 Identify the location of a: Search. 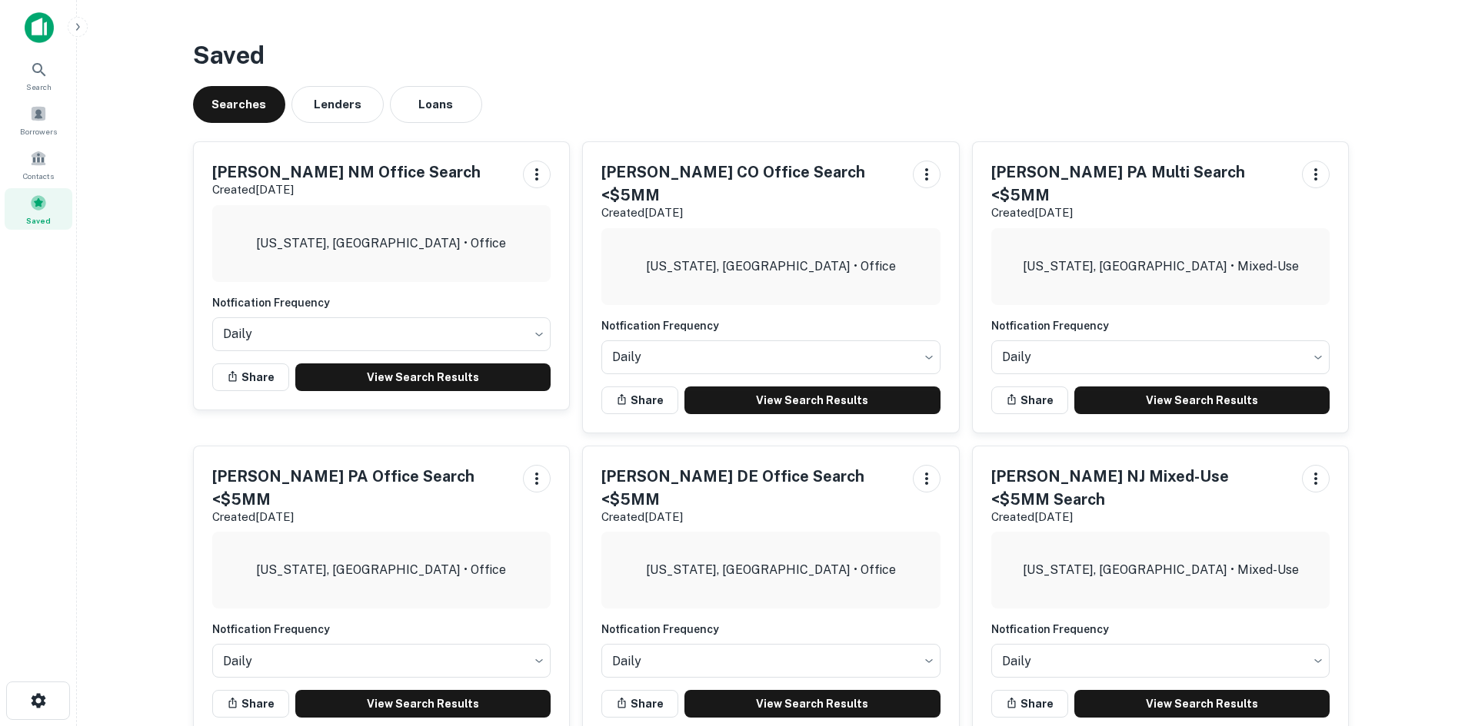
(38, 75).